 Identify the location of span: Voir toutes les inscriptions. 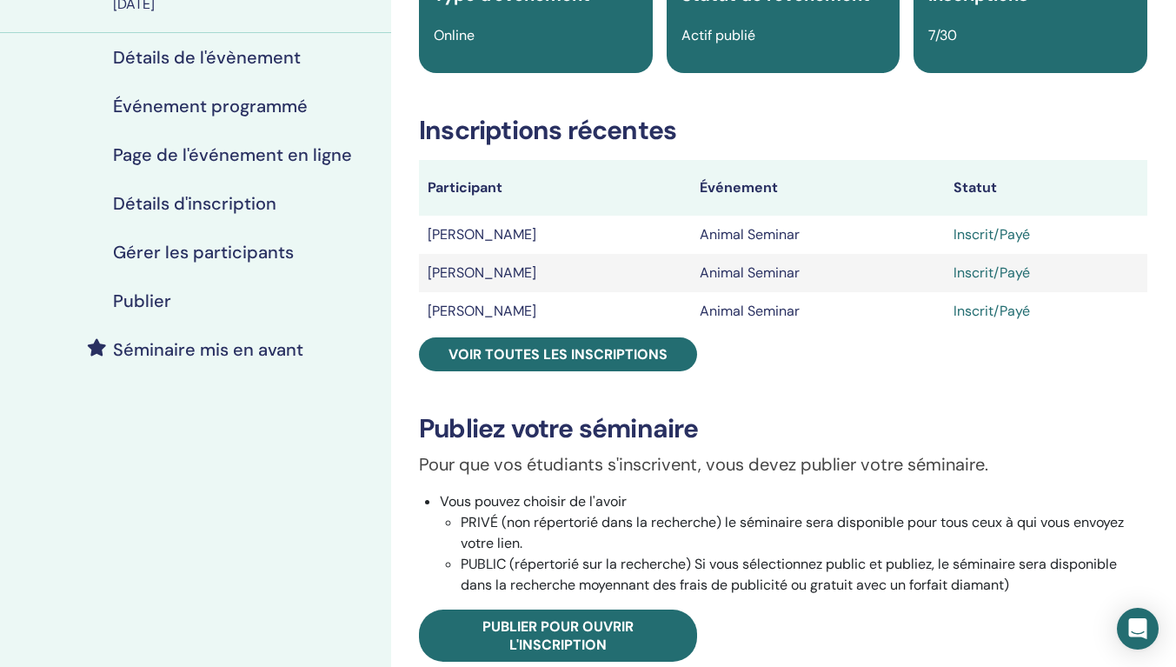
(558, 354).